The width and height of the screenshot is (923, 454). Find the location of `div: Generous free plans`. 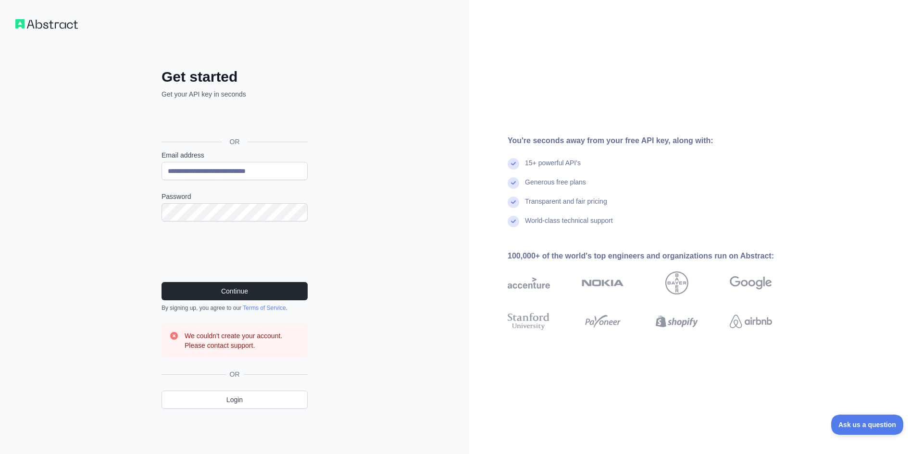

div: Generous free plans is located at coordinates (555, 187).